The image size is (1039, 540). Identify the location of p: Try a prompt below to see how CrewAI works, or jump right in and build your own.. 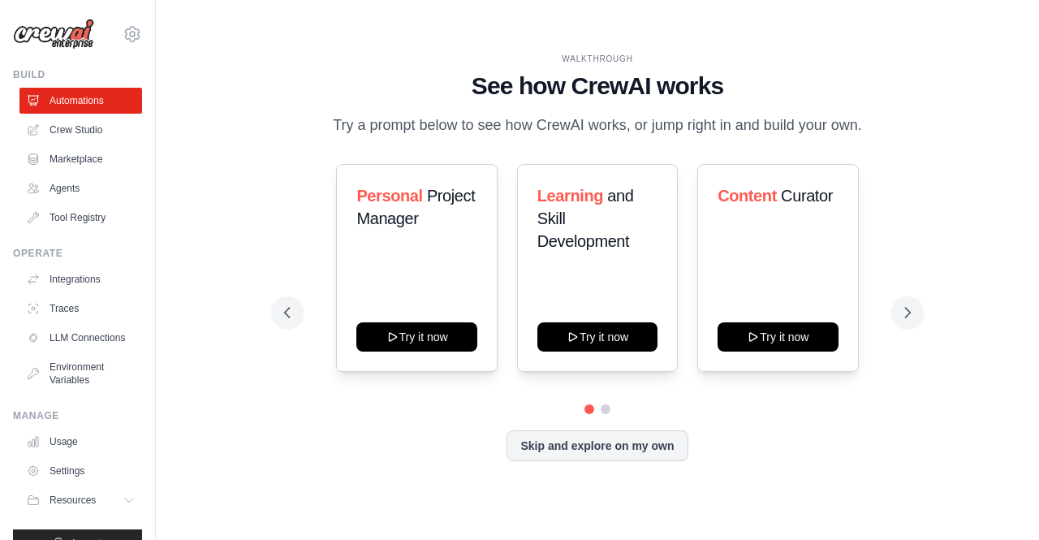
(597, 125).